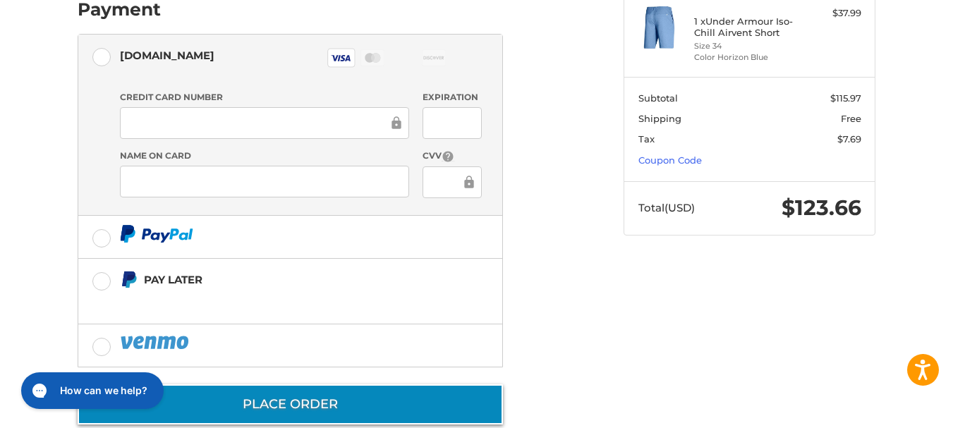  What do you see at coordinates (451, 156) in the screenshot?
I see `label: CVV` at bounding box center [451, 156].